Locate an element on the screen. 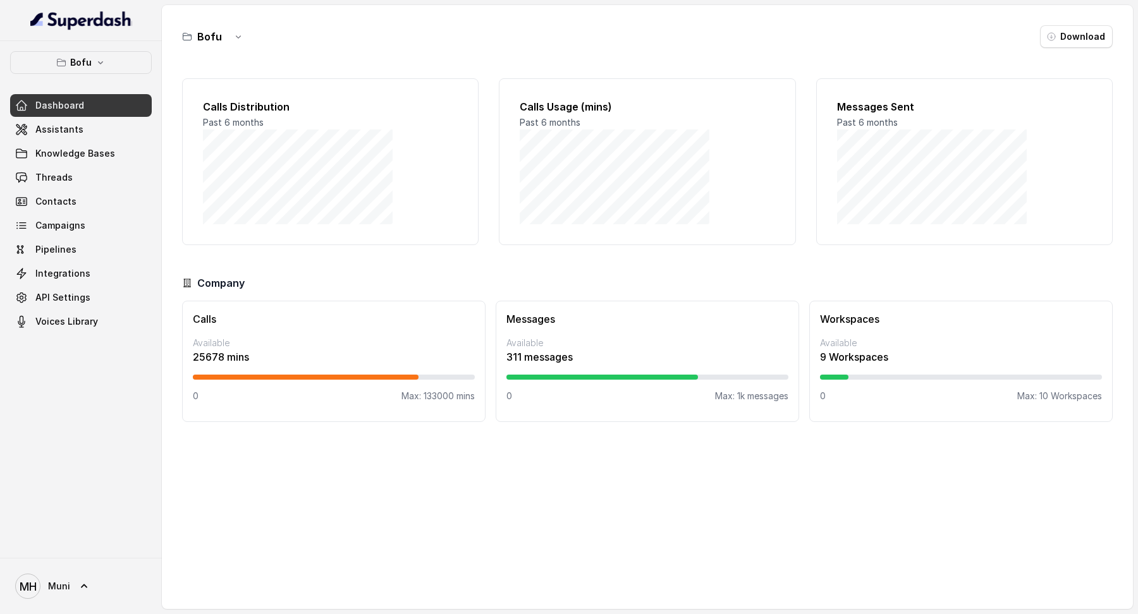 The height and width of the screenshot is (614, 1138). text: MH is located at coordinates (28, 587).